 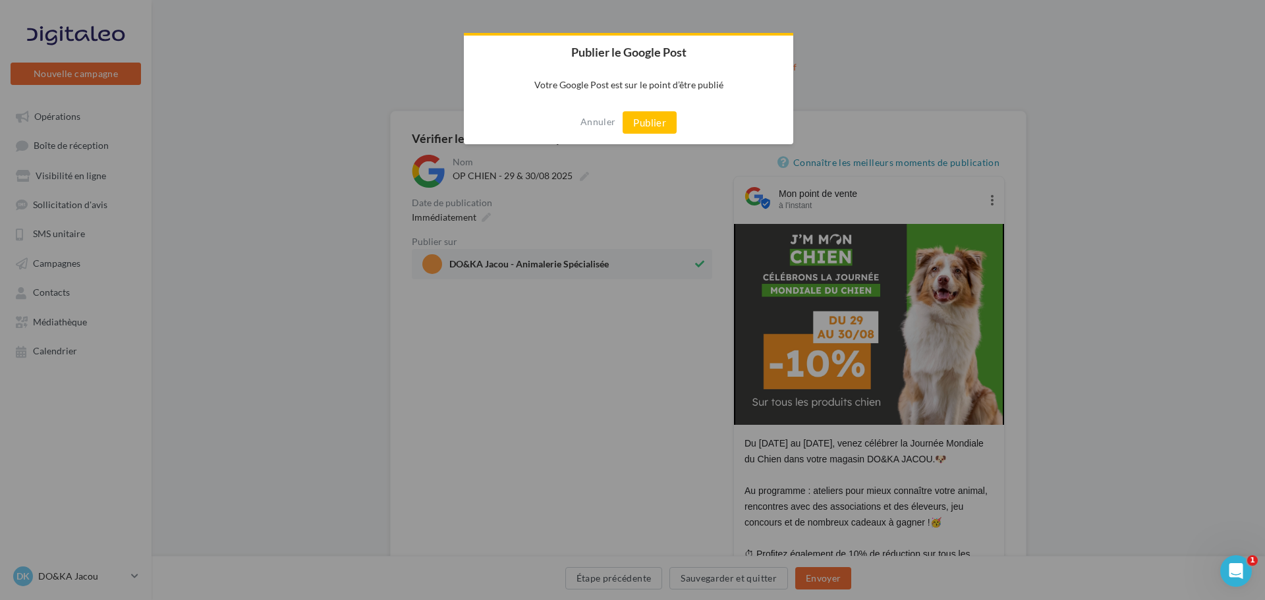 What do you see at coordinates (629, 84) in the screenshot?
I see `p: Votre Google Post est sur le point d’être publié` at bounding box center [629, 84].